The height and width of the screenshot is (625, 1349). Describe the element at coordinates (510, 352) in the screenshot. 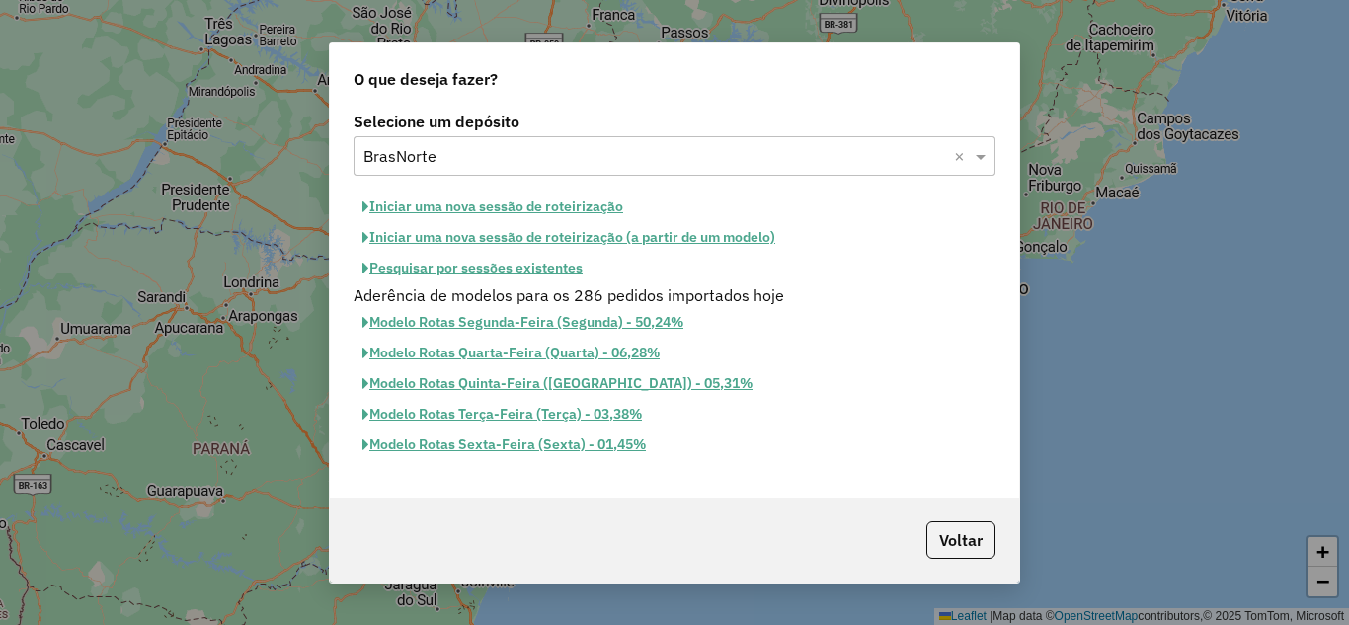

I see `button: Modelo Rotas Quarta-Feira (Quarta) - 06,28%` at that location.